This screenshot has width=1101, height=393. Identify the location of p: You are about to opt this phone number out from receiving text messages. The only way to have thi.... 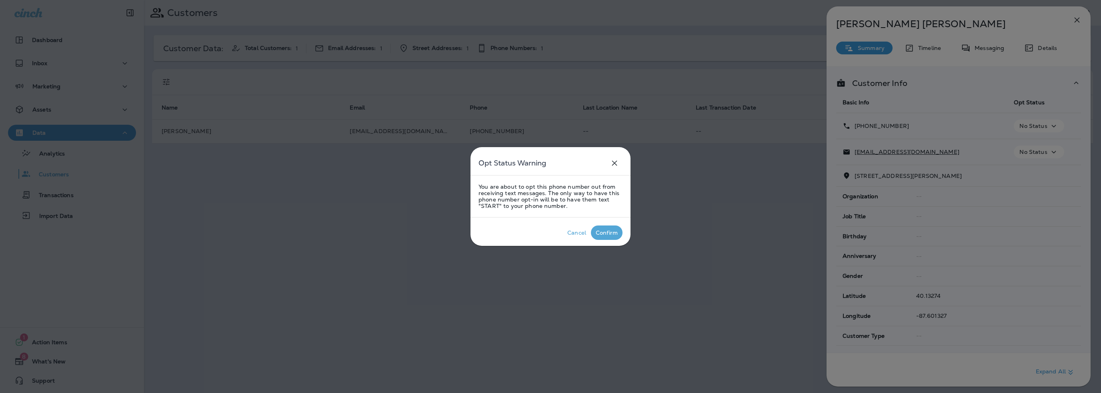
(550, 196).